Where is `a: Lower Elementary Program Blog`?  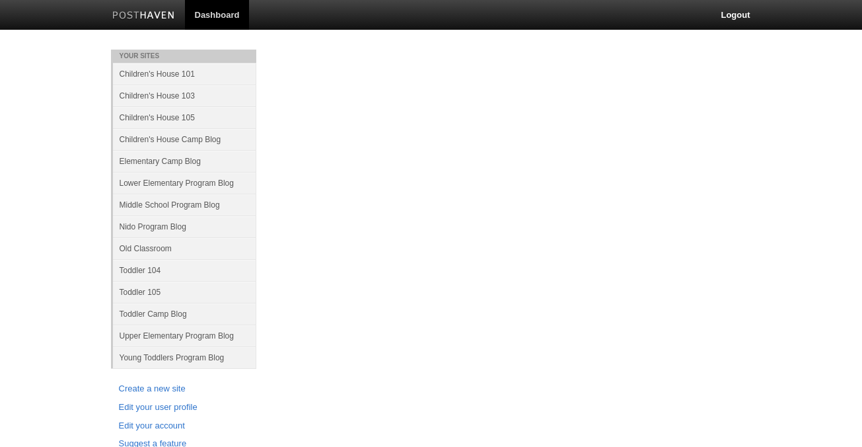
a: Lower Elementary Program Blog is located at coordinates (184, 182).